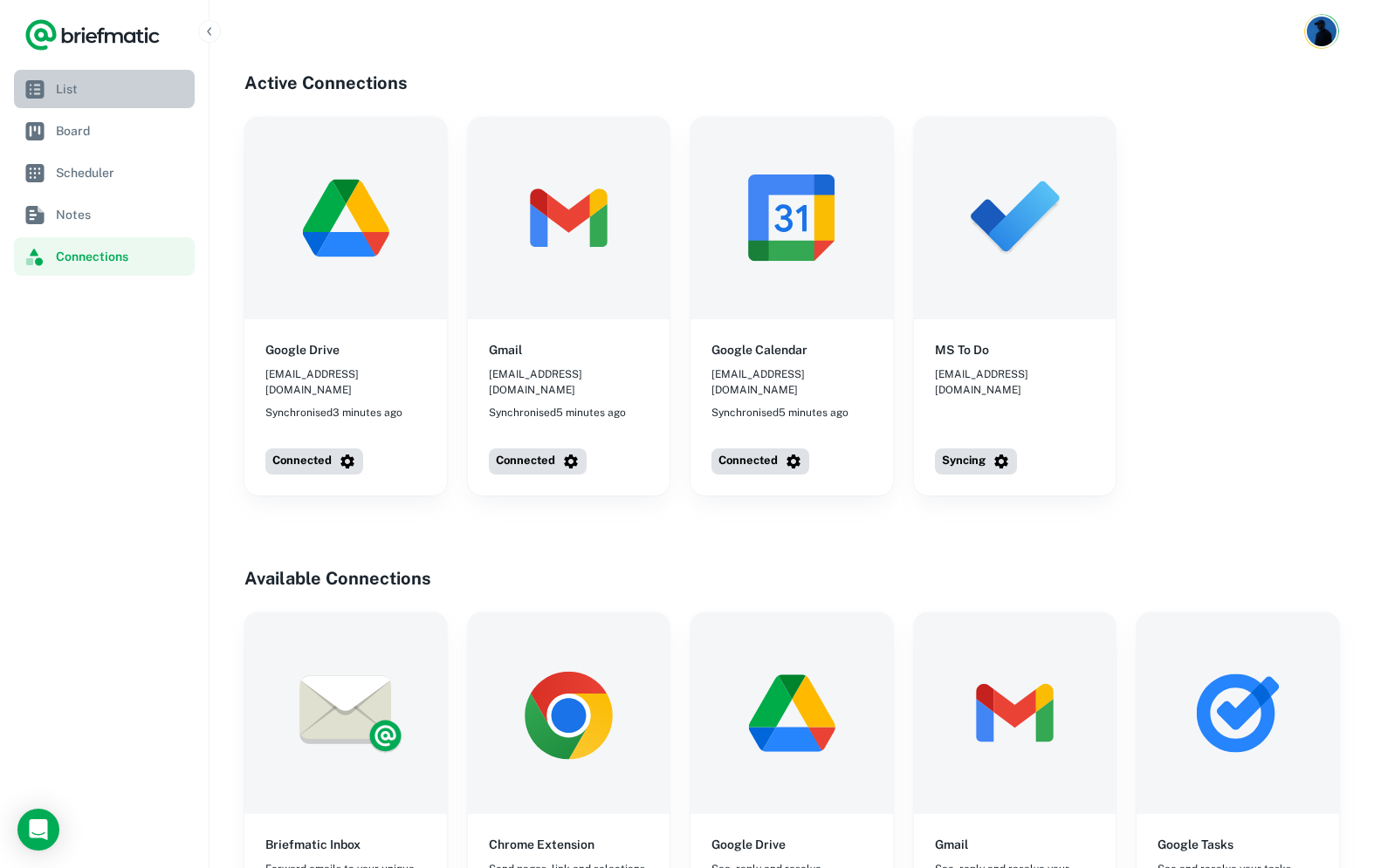  I want to click on img: Briefmatic Inbox, so click(346, 714).